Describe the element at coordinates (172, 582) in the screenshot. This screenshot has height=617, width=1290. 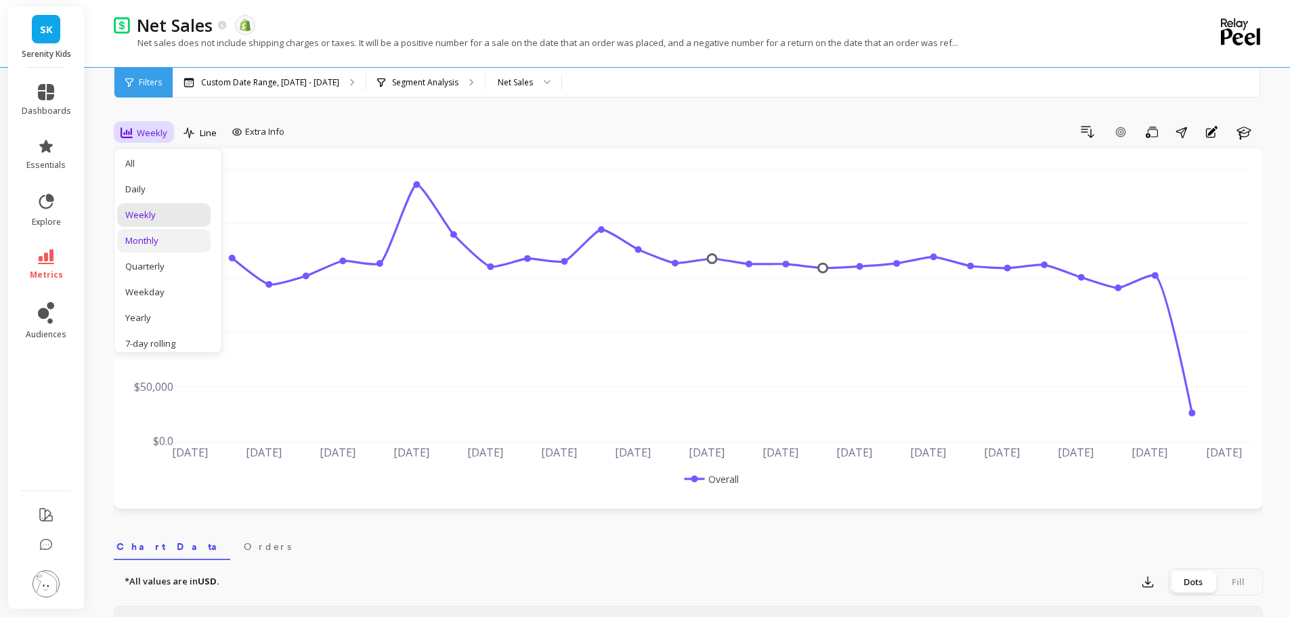
I see `p: *All values are in` at that location.